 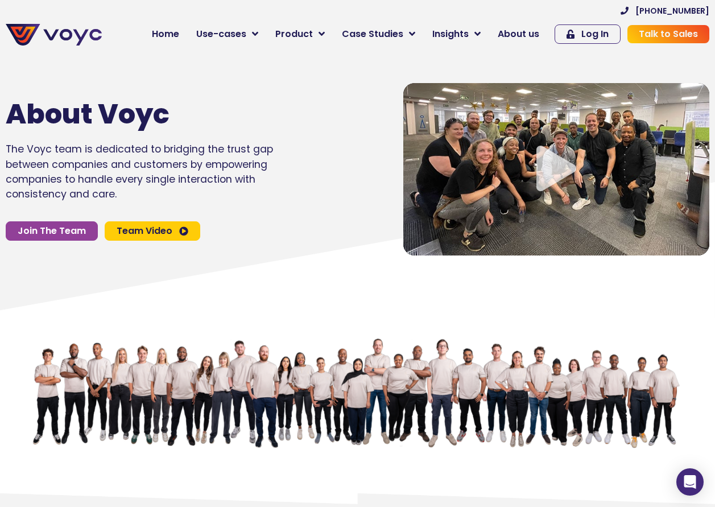 What do you see at coordinates (378, 34) in the screenshot?
I see `a: Case Studies` at bounding box center [378, 34].